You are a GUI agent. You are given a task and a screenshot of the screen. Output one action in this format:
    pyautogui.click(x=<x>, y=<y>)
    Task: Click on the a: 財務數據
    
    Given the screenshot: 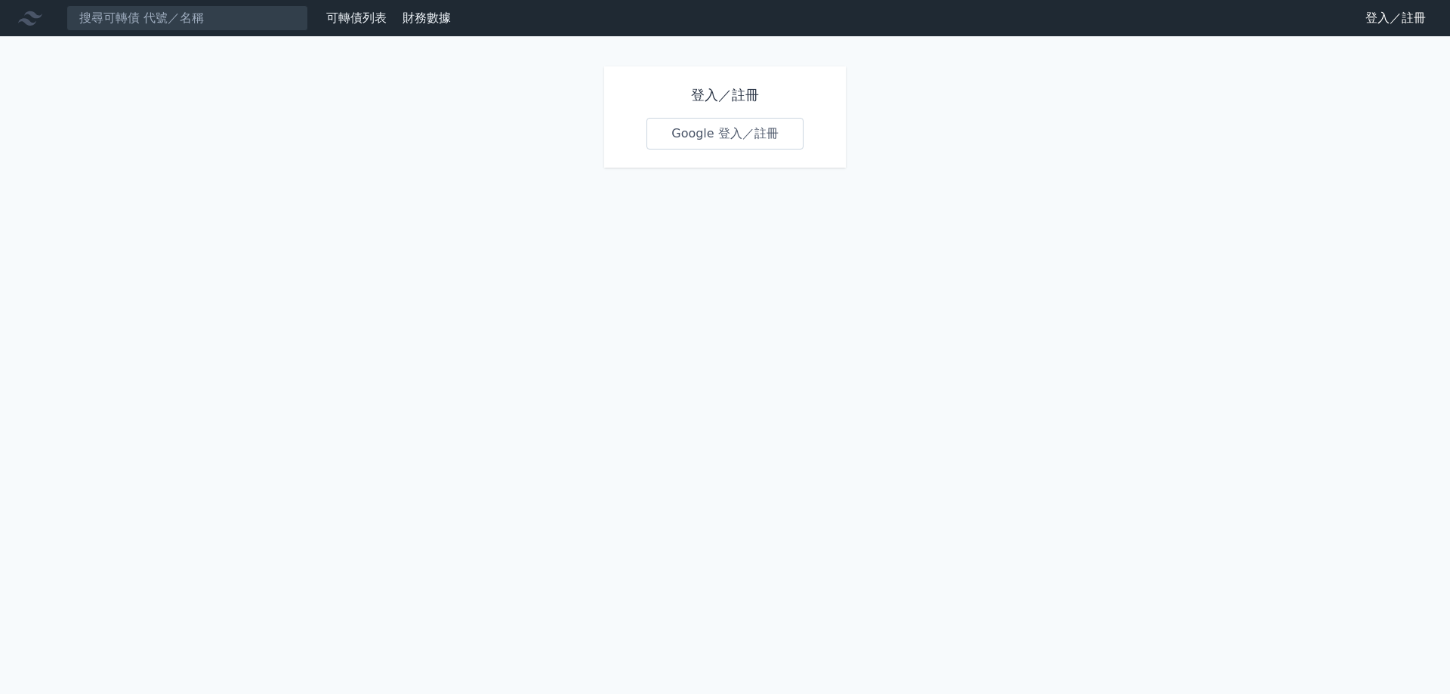 What is the action you would take?
    pyautogui.click(x=427, y=17)
    